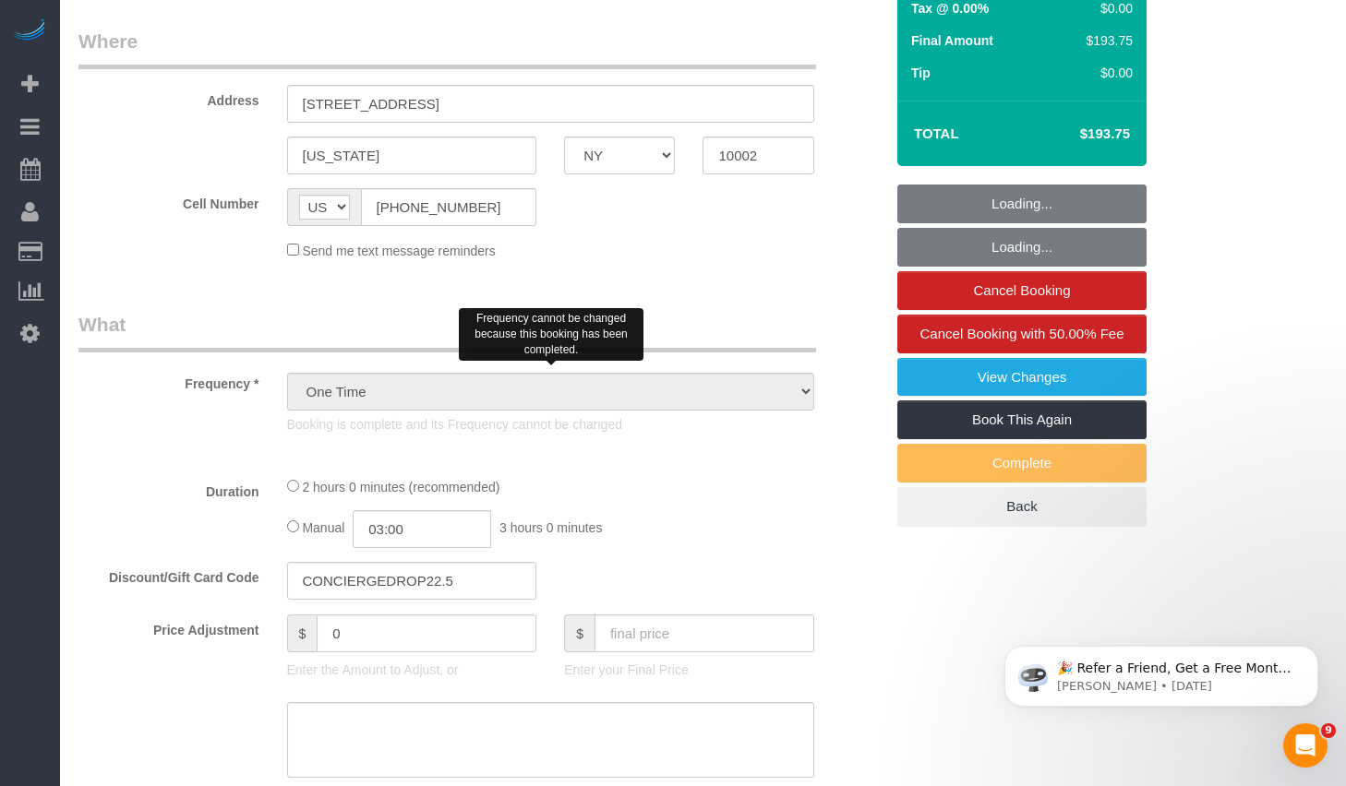 The image size is (1346, 786). What do you see at coordinates (1022, 507) in the screenshot?
I see `a: Back` at bounding box center [1022, 507].